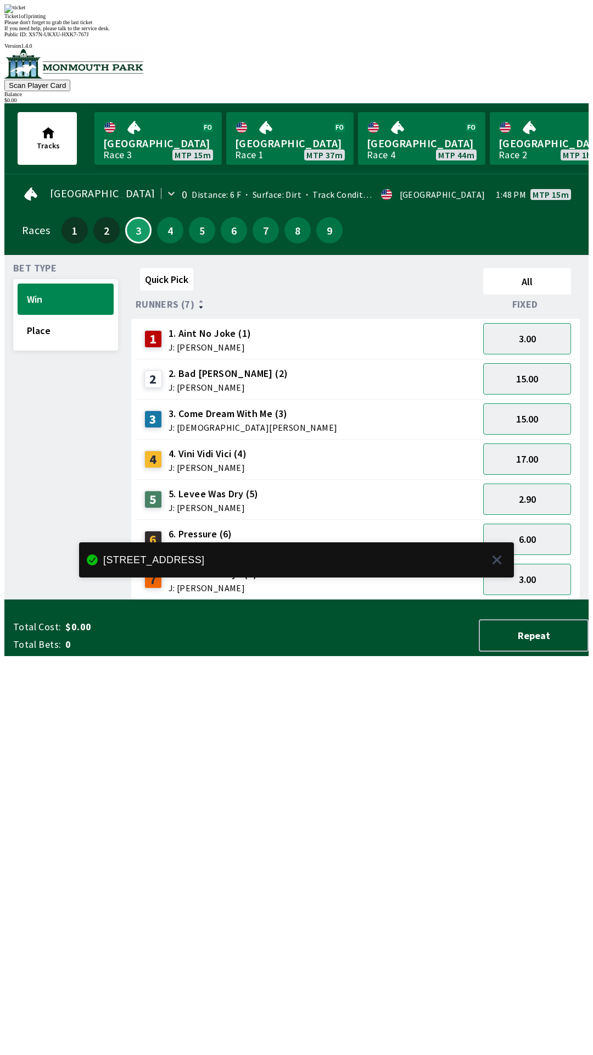  I want to click on span: 2, so click(107, 230).